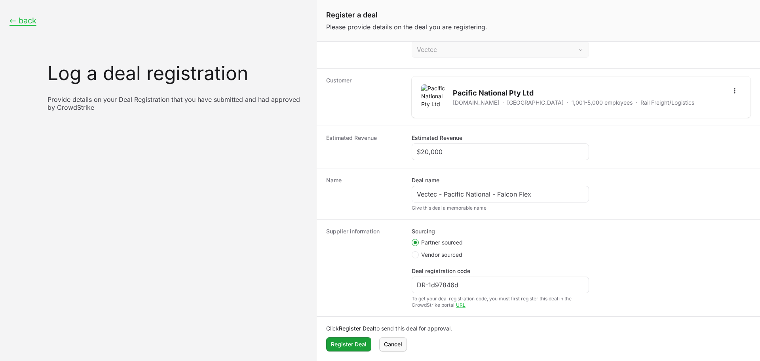 This screenshot has width=760, height=361. What do you see at coordinates (500, 302) in the screenshot?
I see `div: To get your deal registration code, you must first register this deal in the CrowdStrike portal` at bounding box center [500, 302].